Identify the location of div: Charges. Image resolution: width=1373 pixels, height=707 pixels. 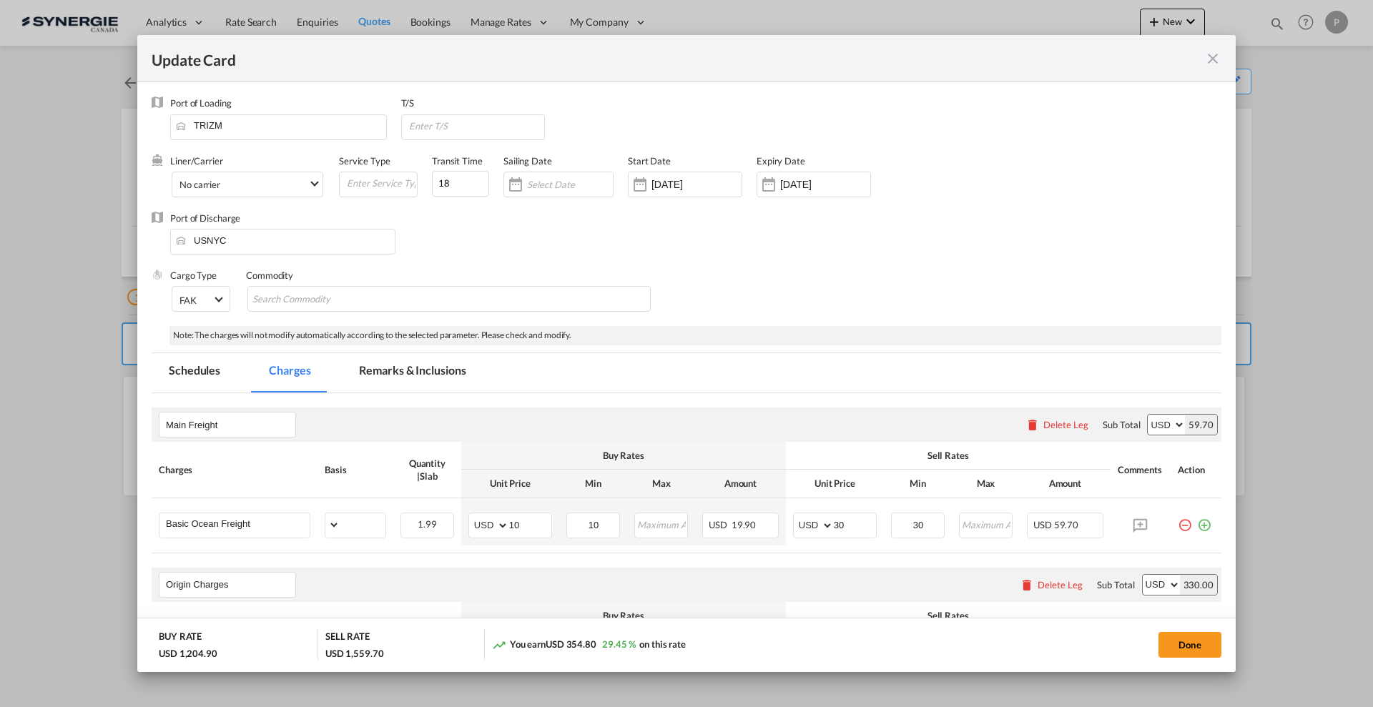
(235, 470).